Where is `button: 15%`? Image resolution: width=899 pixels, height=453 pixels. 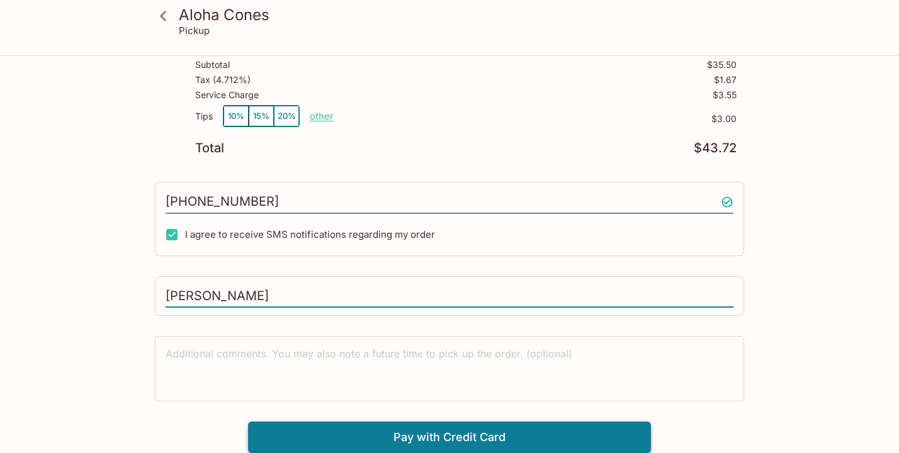
button: 15% is located at coordinates (261, 116).